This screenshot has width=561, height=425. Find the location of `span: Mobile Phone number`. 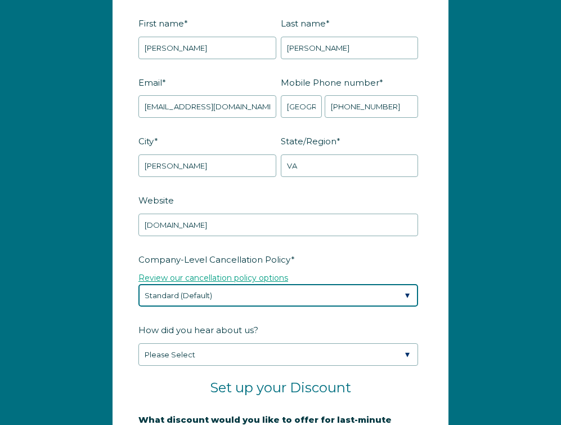

span: Mobile Phone number is located at coordinates (330, 82).